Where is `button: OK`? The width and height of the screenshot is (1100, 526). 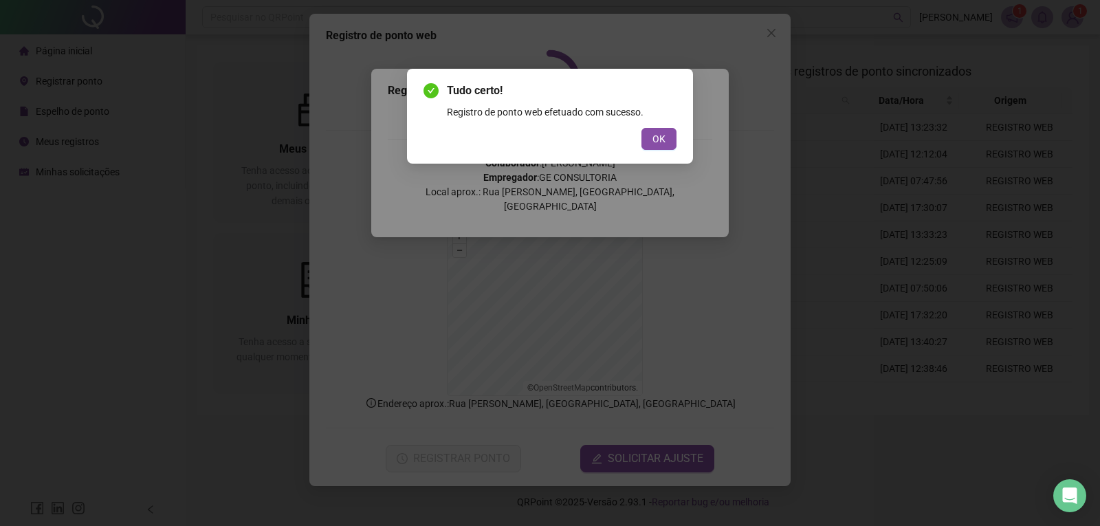
button: OK is located at coordinates (658, 139).